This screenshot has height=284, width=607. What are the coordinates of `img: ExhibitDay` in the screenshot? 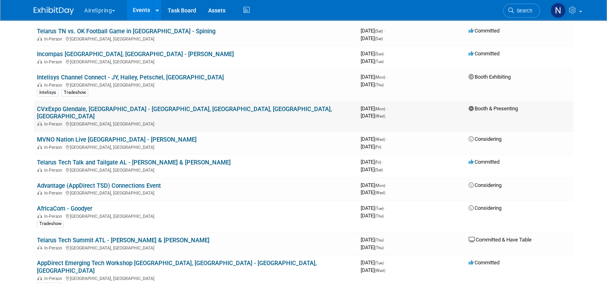 It's located at (54, 11).